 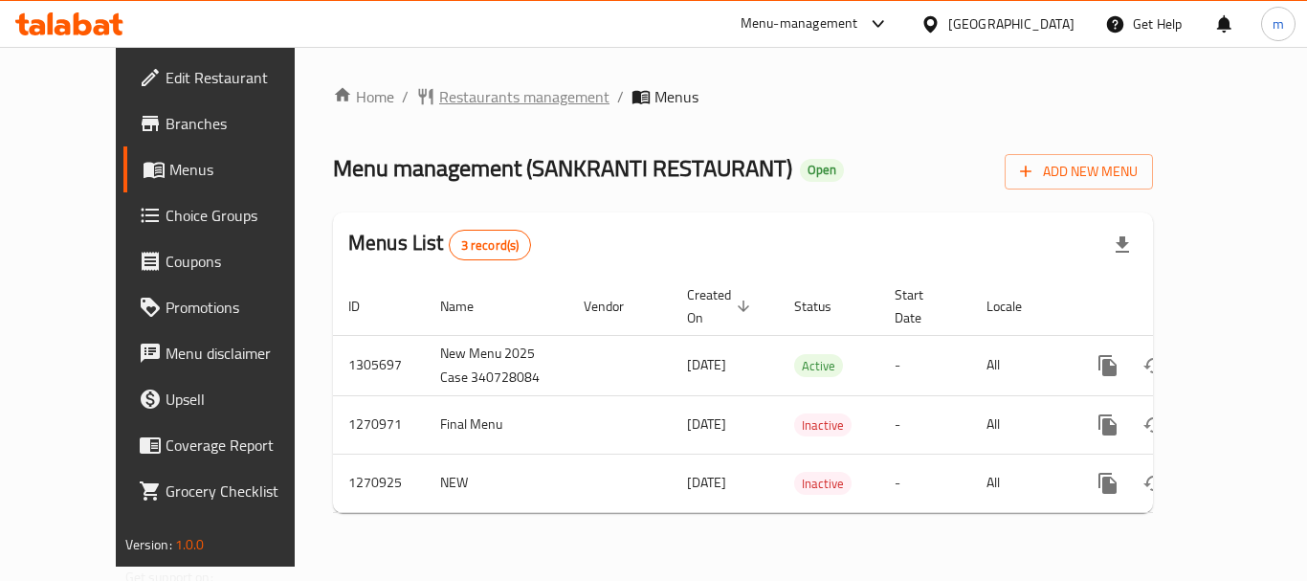 What do you see at coordinates (1078, 171) in the screenshot?
I see `button: Add New Menu` at bounding box center [1078, 171].